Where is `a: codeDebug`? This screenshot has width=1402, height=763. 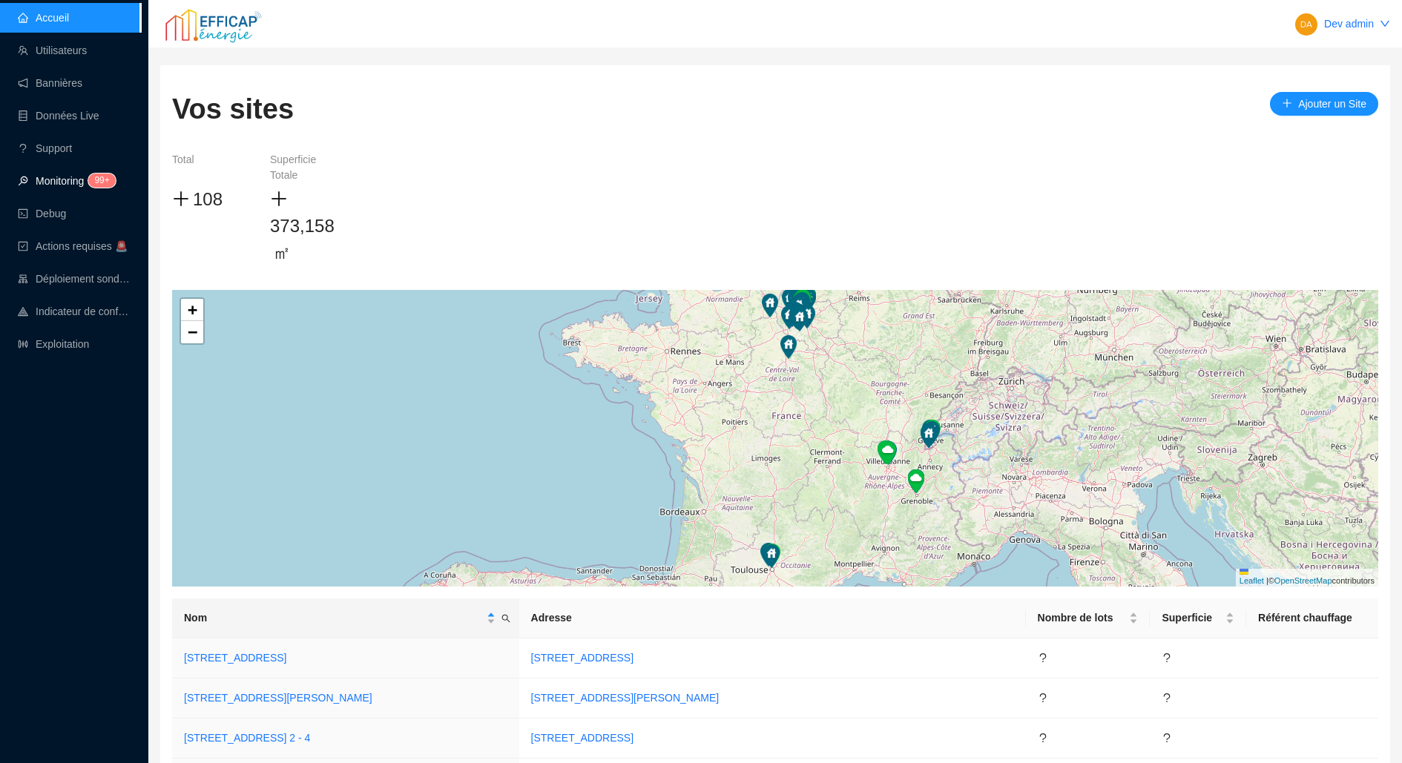 a: codeDebug is located at coordinates (42, 214).